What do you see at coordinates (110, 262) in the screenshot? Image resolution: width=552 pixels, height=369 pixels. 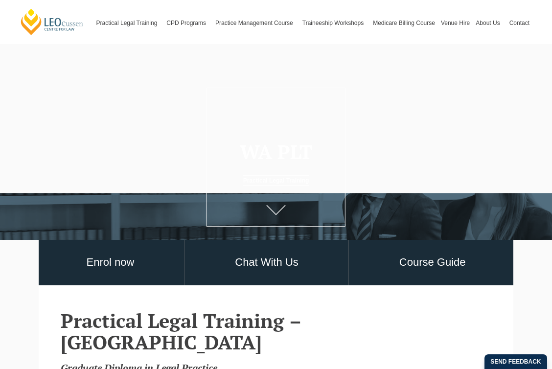 I see `a: Enrol now` at bounding box center [110, 262].